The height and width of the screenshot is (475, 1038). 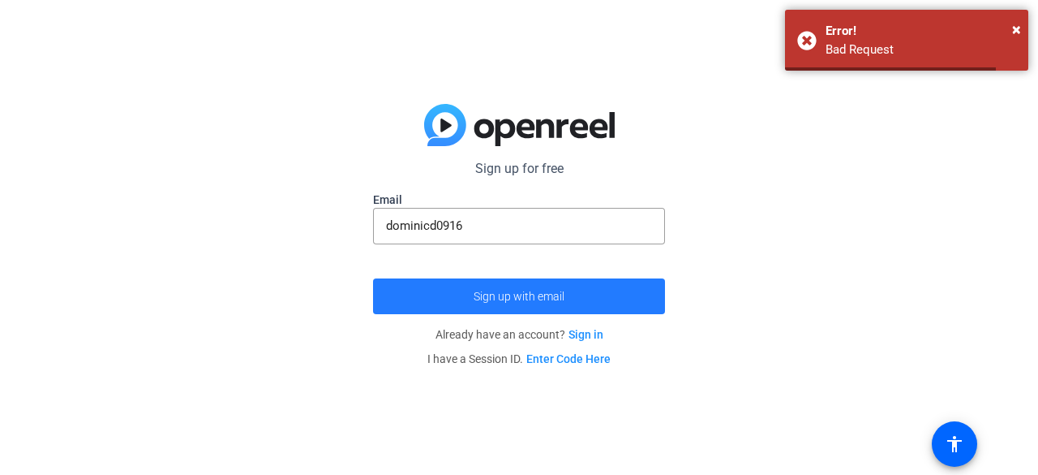 What do you see at coordinates (519, 125) in the screenshot?
I see `img: blue-gradient.svg` at bounding box center [519, 125].